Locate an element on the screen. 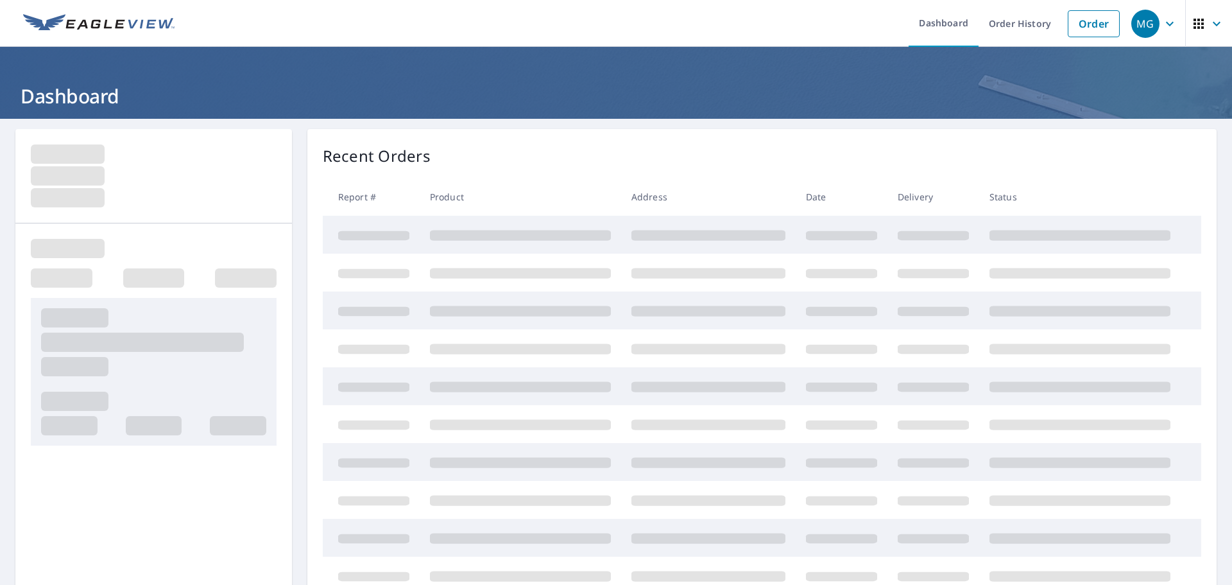 The height and width of the screenshot is (585, 1232). div: MG is located at coordinates (1145, 24).